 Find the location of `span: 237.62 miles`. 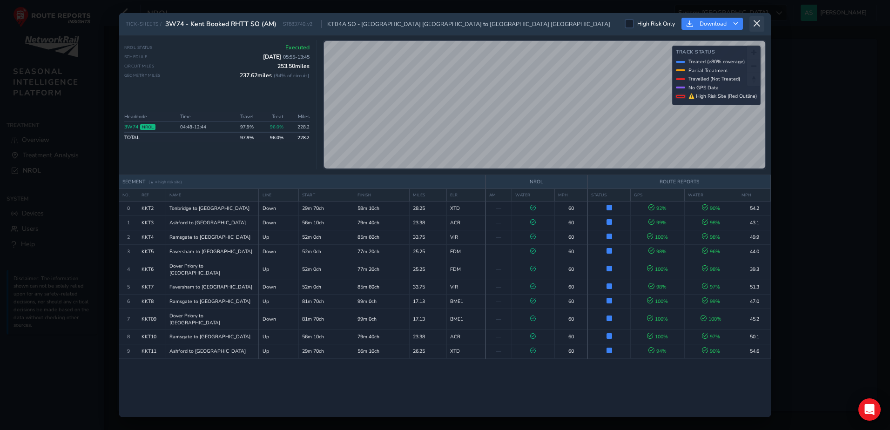

span: 237.62 miles is located at coordinates (275, 75).